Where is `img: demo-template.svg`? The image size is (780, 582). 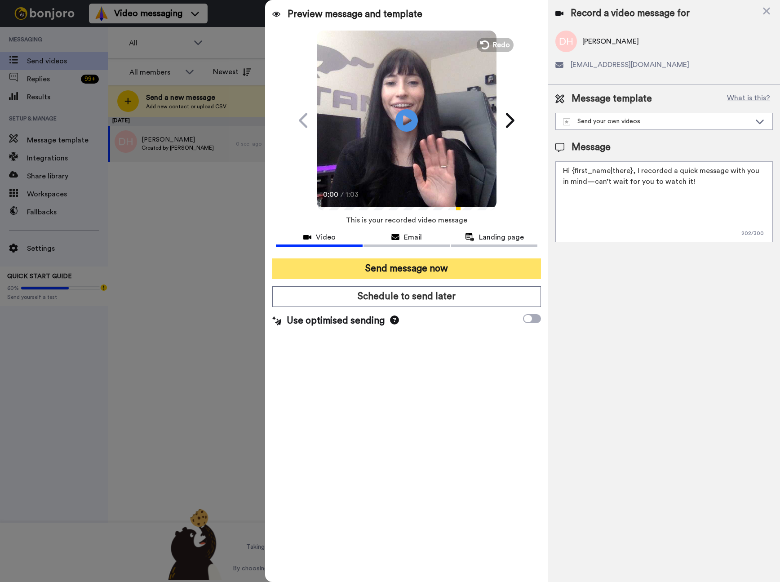 img: demo-template.svg is located at coordinates (566, 122).